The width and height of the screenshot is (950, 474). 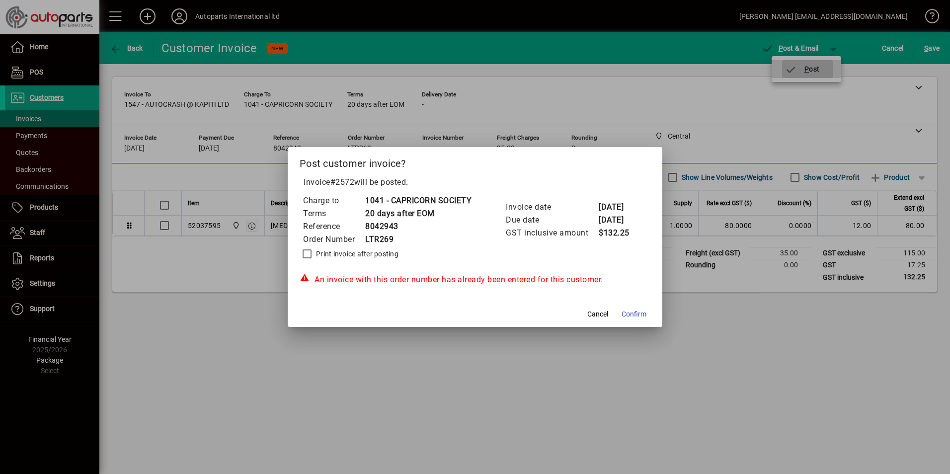 I want to click on td: $132.25, so click(x=618, y=233).